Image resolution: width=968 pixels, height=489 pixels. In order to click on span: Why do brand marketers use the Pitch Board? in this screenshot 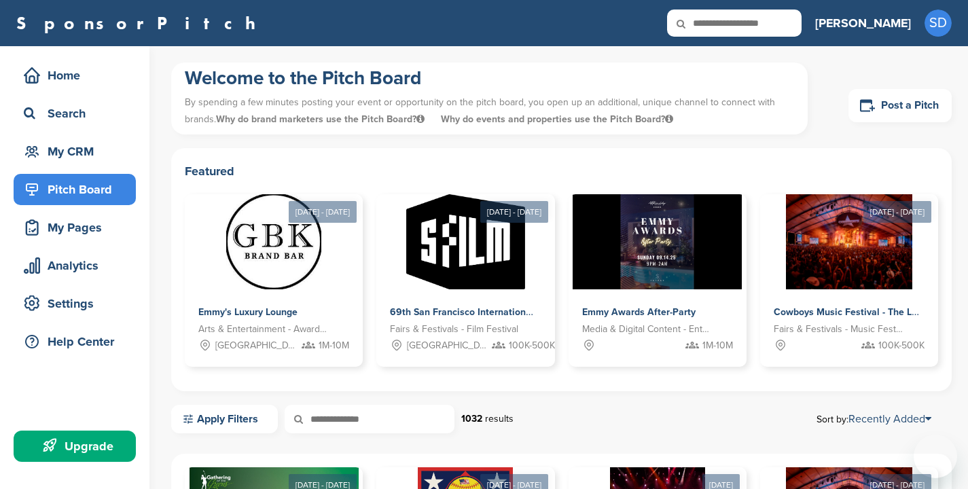, I will do `click(321, 119)`.